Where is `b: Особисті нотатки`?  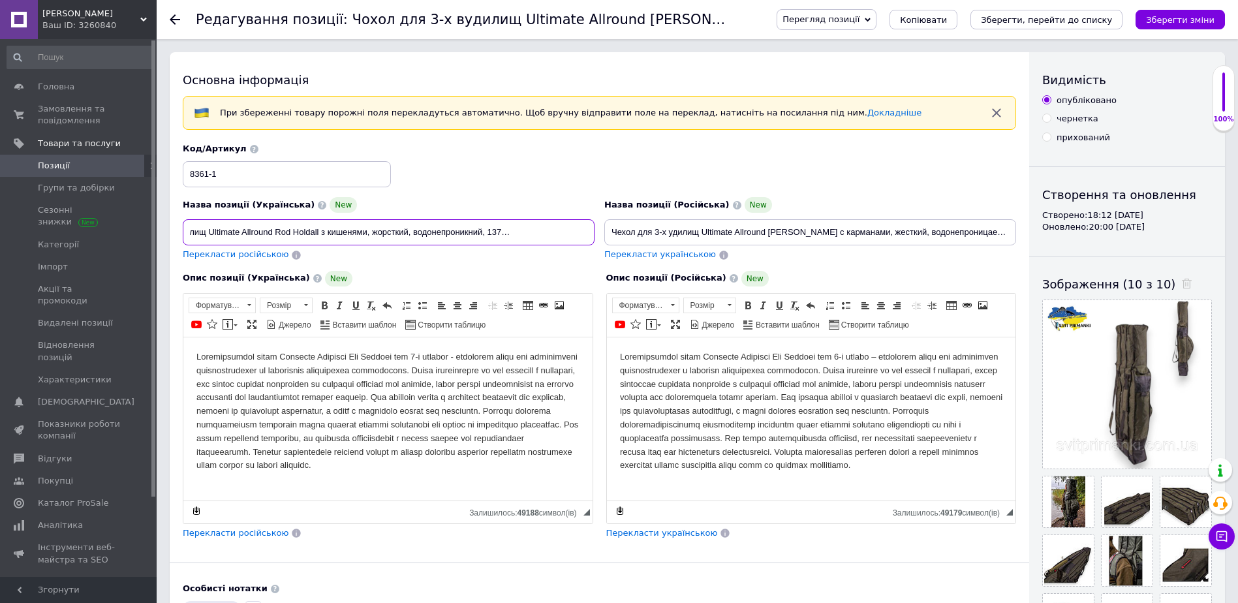
b: Особисті нотатки is located at coordinates (225, 588).